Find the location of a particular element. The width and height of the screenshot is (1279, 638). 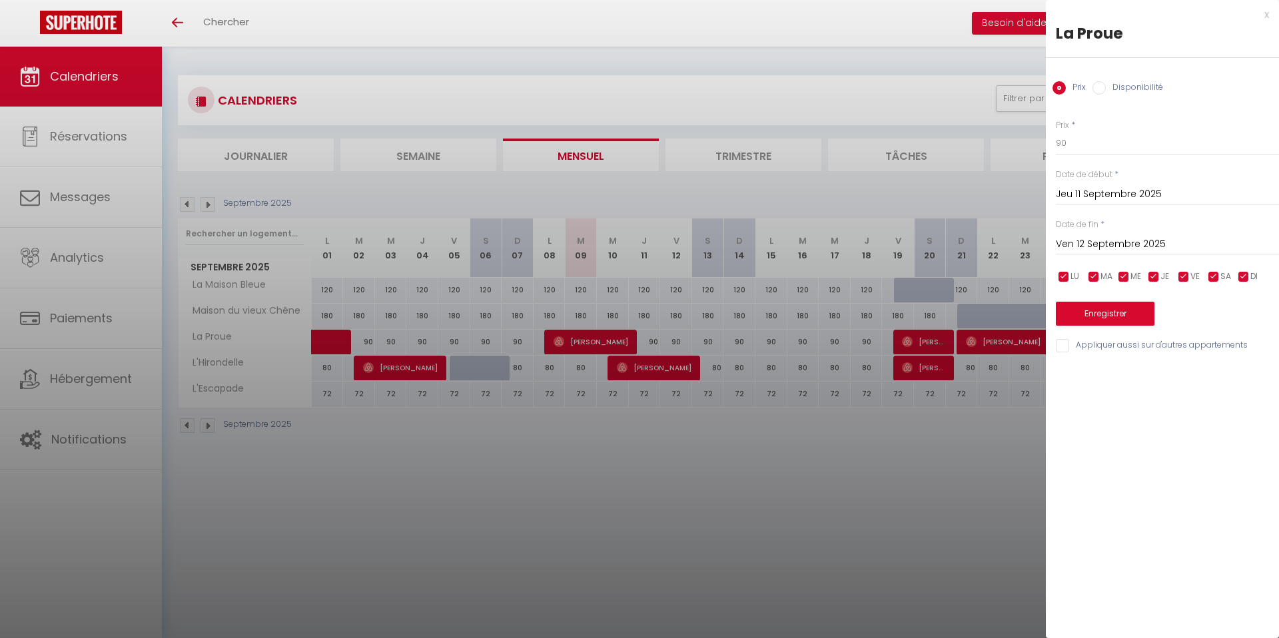

label: Disponibilité is located at coordinates (1134, 89).